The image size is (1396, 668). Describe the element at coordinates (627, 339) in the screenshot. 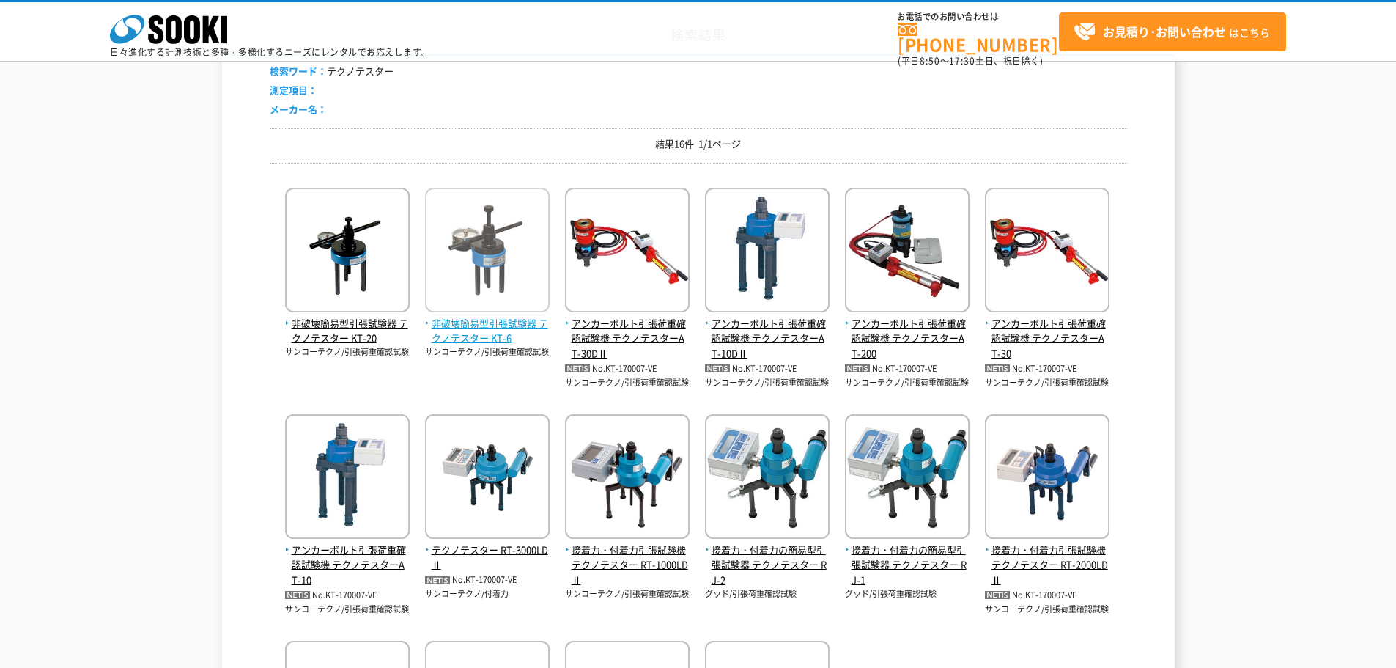

I see `span: アンカーボルト引張荷重確認試験機 テクノテスターAT-30DⅡ` at that location.